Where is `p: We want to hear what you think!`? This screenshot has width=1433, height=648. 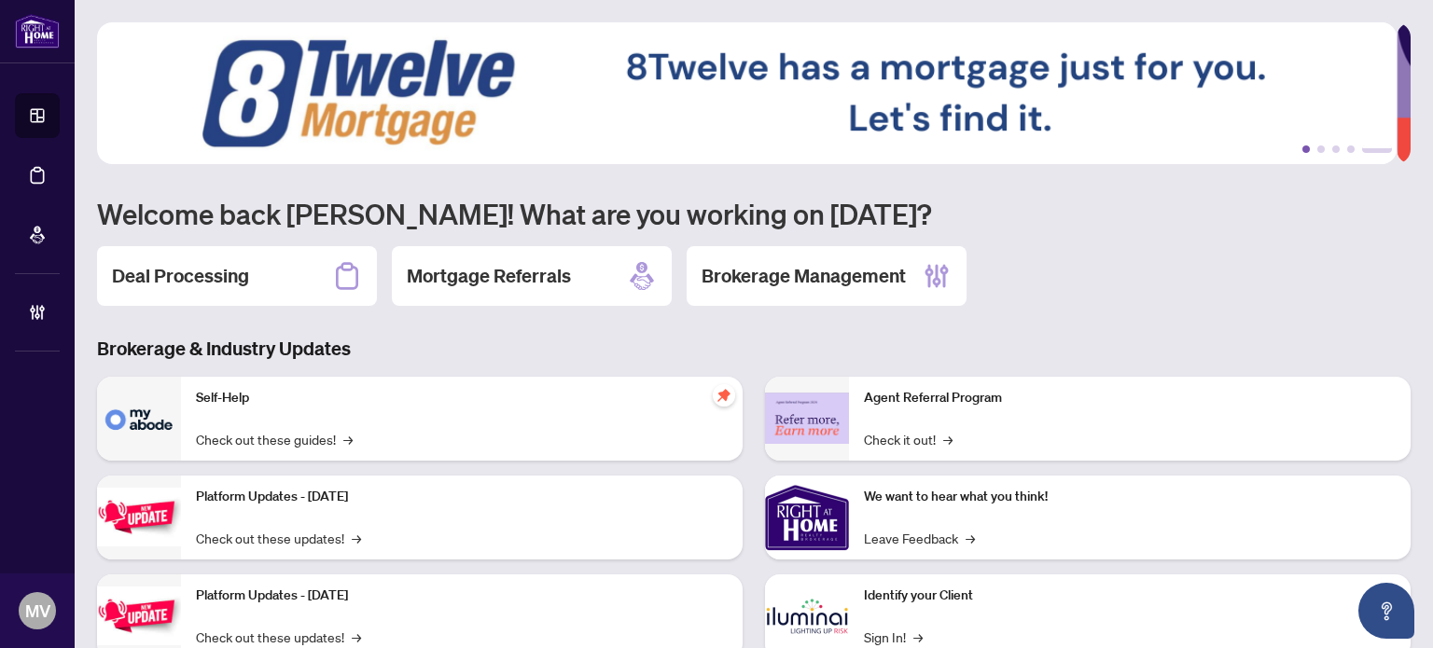 p: We want to hear what you think! is located at coordinates (1130, 497).